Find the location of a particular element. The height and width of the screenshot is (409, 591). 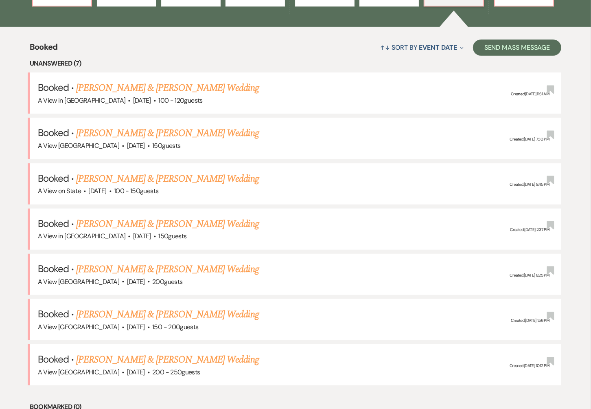

span: A View on State is located at coordinates (59, 191).